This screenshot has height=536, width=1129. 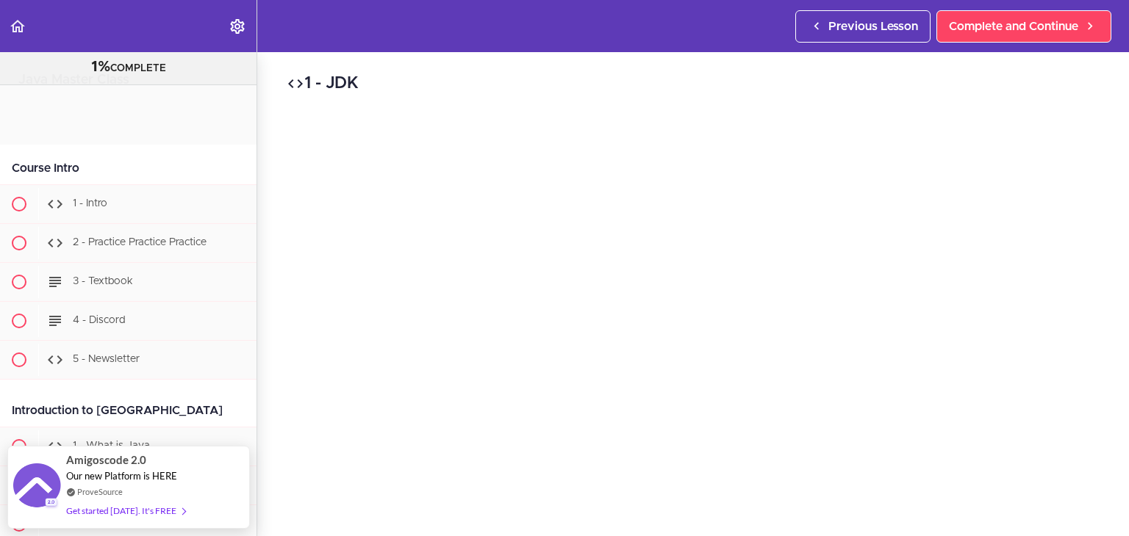 I want to click on a: Complete and Continue, so click(x=1024, y=26).